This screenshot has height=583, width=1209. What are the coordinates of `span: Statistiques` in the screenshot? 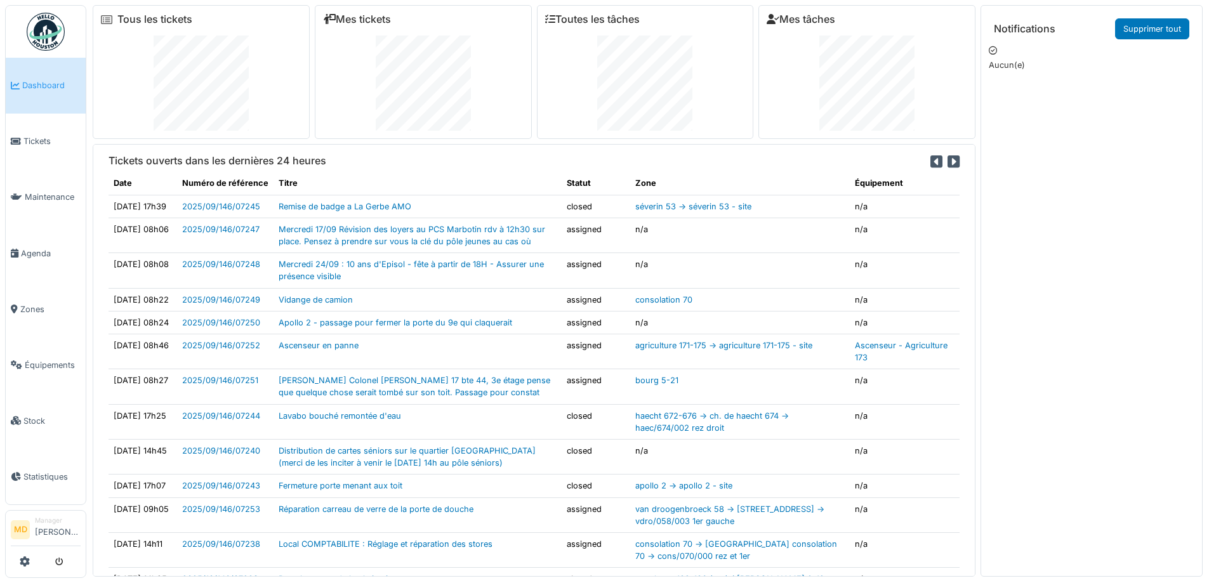 It's located at (52, 477).